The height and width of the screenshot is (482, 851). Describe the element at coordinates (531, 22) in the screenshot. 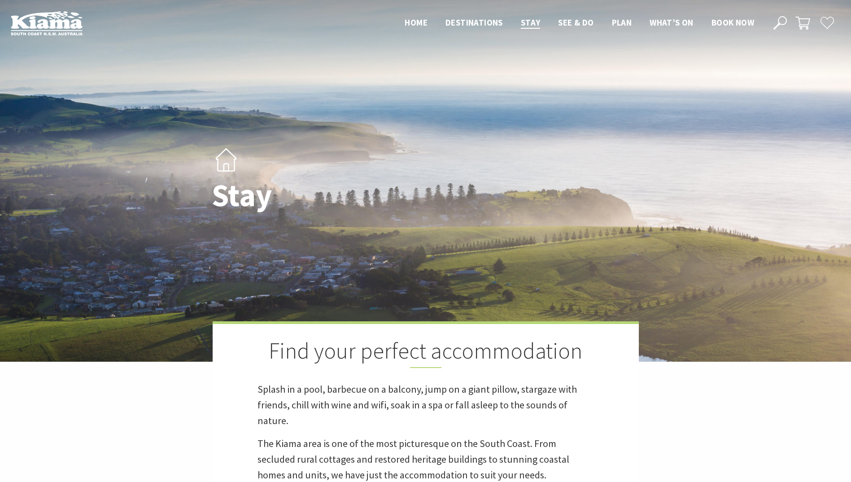

I see `span: Stay` at that location.